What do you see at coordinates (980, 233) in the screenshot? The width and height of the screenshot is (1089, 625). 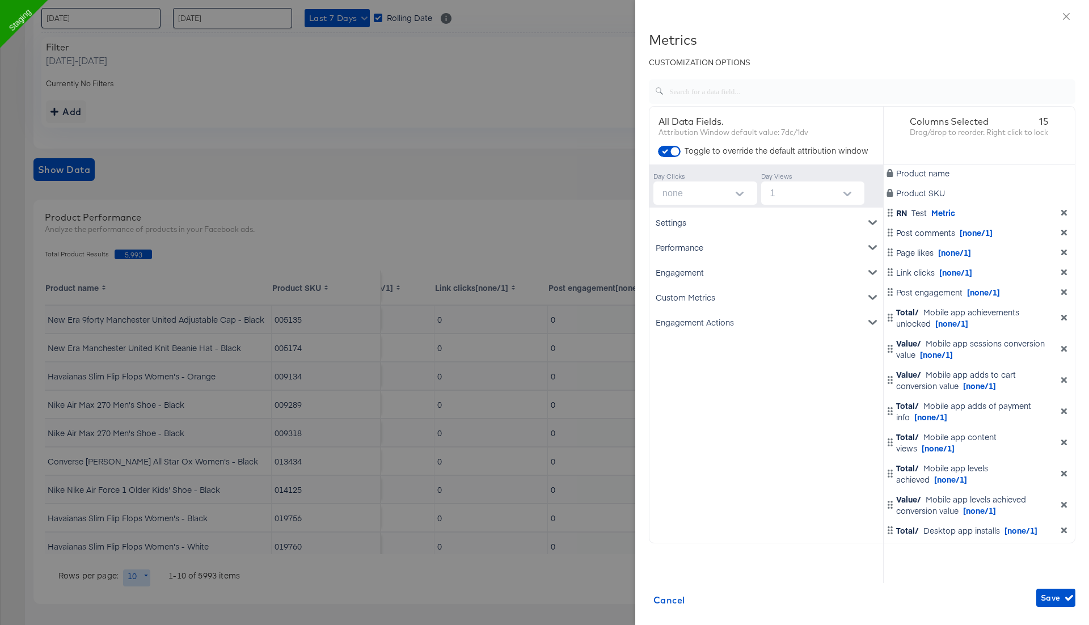 I see `div: Post comments [none/1]` at bounding box center [980, 233].